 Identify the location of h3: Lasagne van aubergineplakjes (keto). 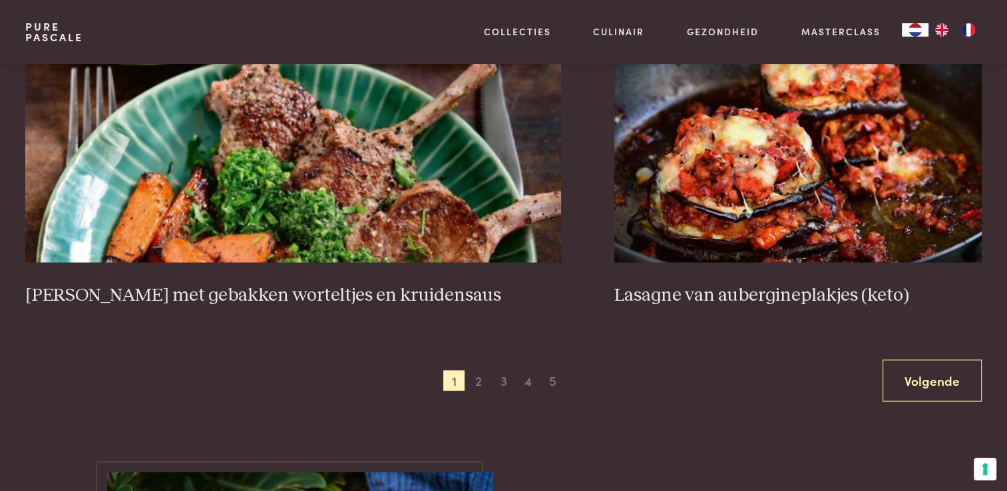
(798, 295).